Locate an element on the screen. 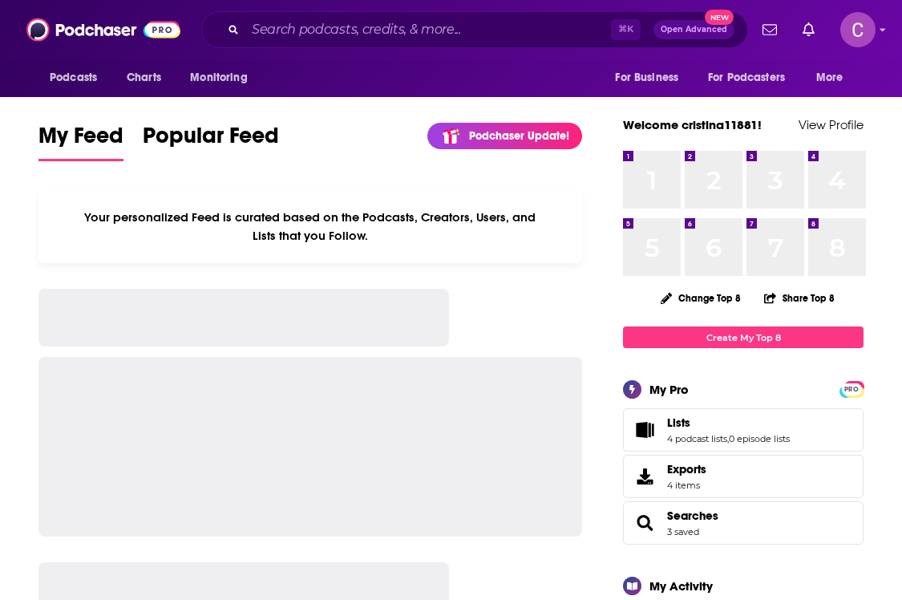  span: Charts is located at coordinates (144, 78).